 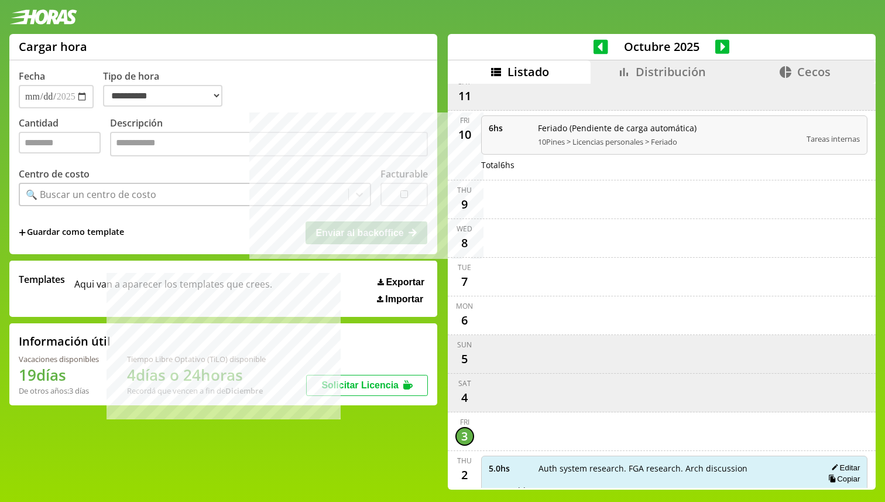 What do you see at coordinates (367, 385) in the screenshot?
I see `button: Solicitar Licencia` at bounding box center [367, 385].